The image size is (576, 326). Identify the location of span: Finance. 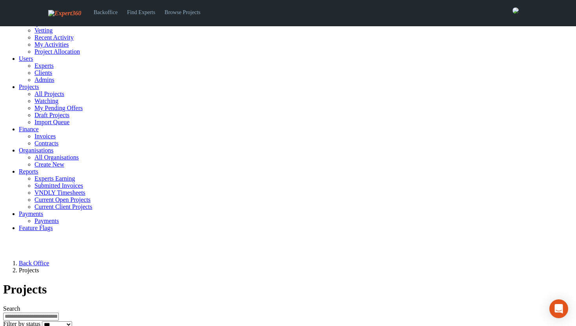
(29, 129).